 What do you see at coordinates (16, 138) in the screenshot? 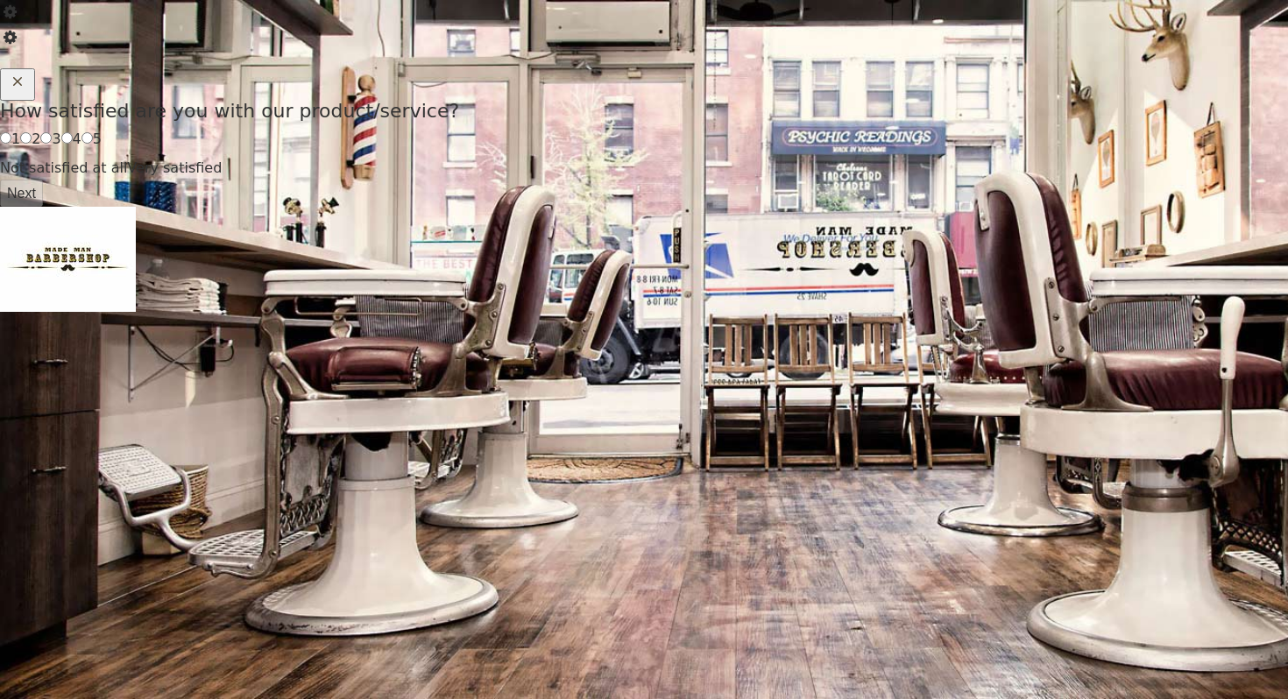
I see `span: 1` at bounding box center [16, 138].